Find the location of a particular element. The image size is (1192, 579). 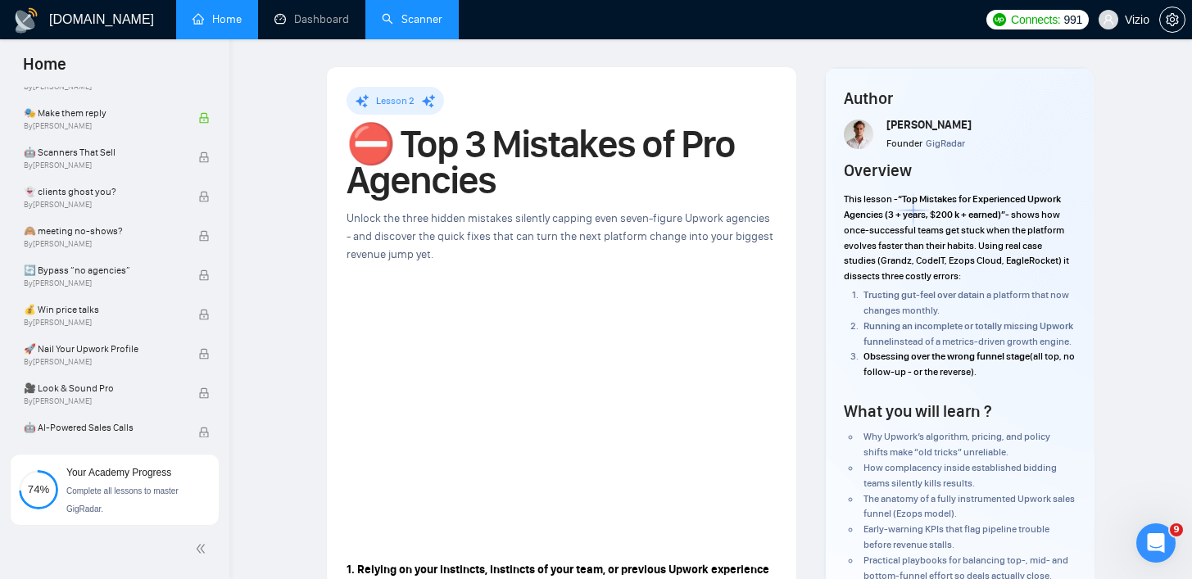

span: Lesson 2 is located at coordinates (395, 101).